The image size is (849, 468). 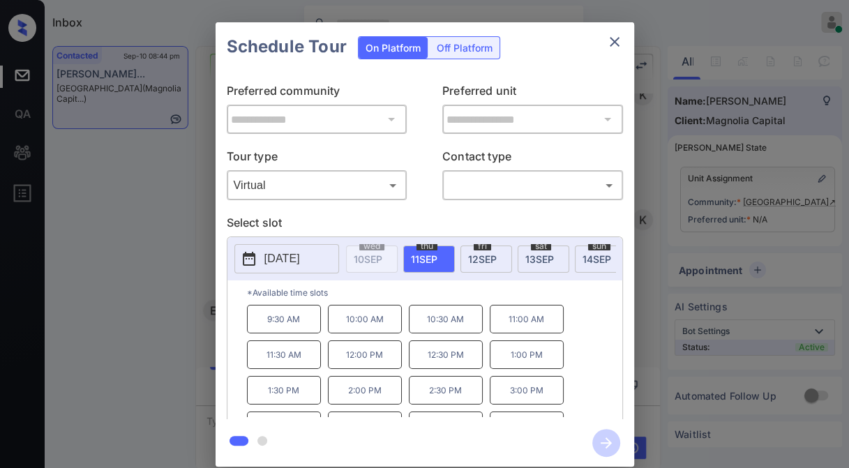 I want to click on p: 3:30 PM, so click(x=284, y=426).